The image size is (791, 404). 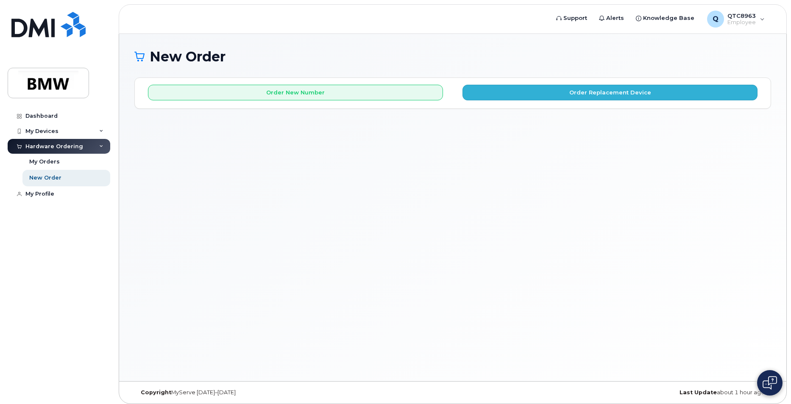 What do you see at coordinates (665, 393) in the screenshot?
I see `div: about 1 hour ago` at bounding box center [665, 393].